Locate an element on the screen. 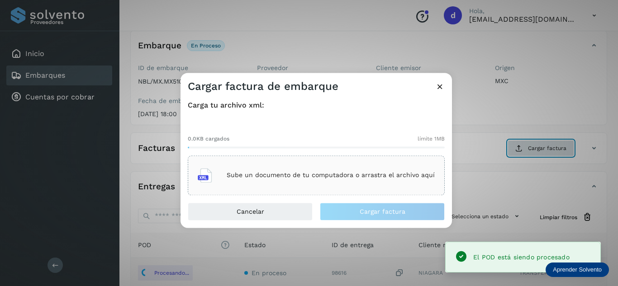 The height and width of the screenshot is (286, 618). h4: Carga tu archivo xml: is located at coordinates (316, 105).